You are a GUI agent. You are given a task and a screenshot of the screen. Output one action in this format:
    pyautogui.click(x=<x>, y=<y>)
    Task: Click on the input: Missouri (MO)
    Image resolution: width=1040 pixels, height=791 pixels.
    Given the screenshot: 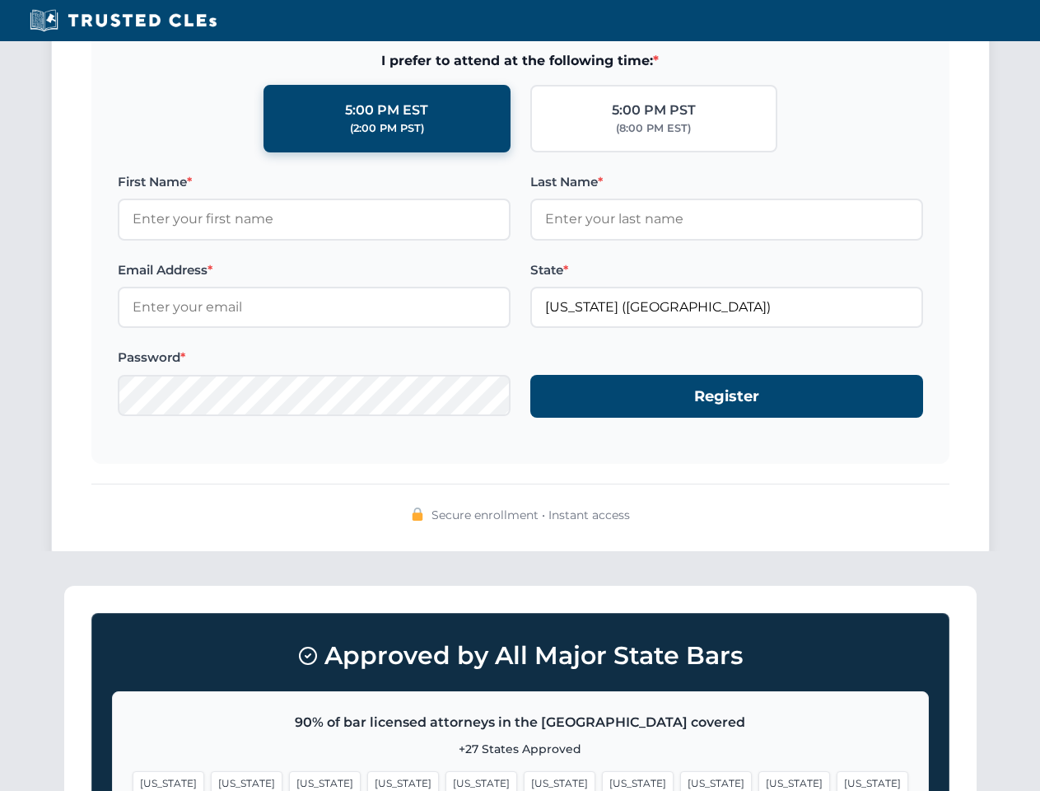 What is the action you would take?
    pyautogui.click(x=726, y=307)
    